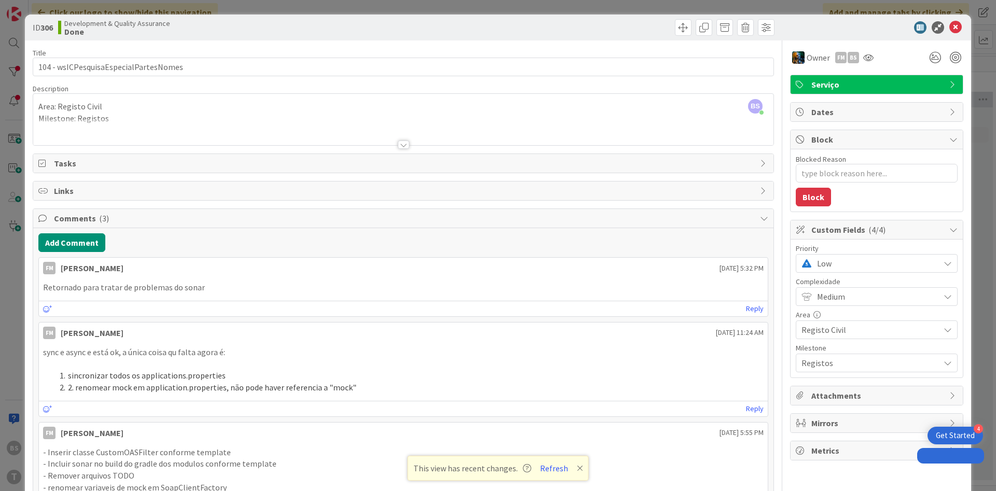  I want to click on span: Registo Civil, so click(868, 330).